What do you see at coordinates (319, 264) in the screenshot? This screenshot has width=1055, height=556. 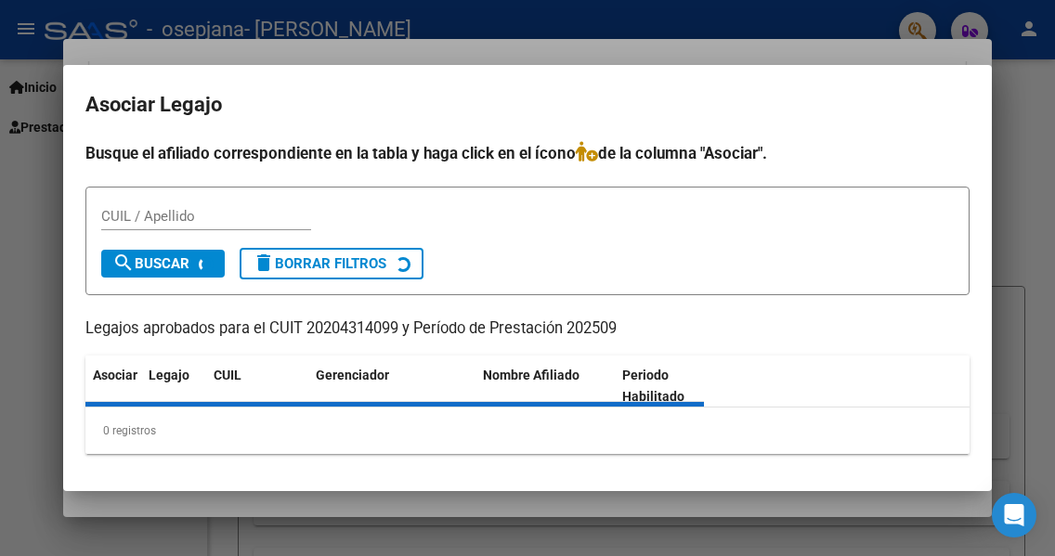 I see `span: Borrar Filtros` at bounding box center [319, 264].